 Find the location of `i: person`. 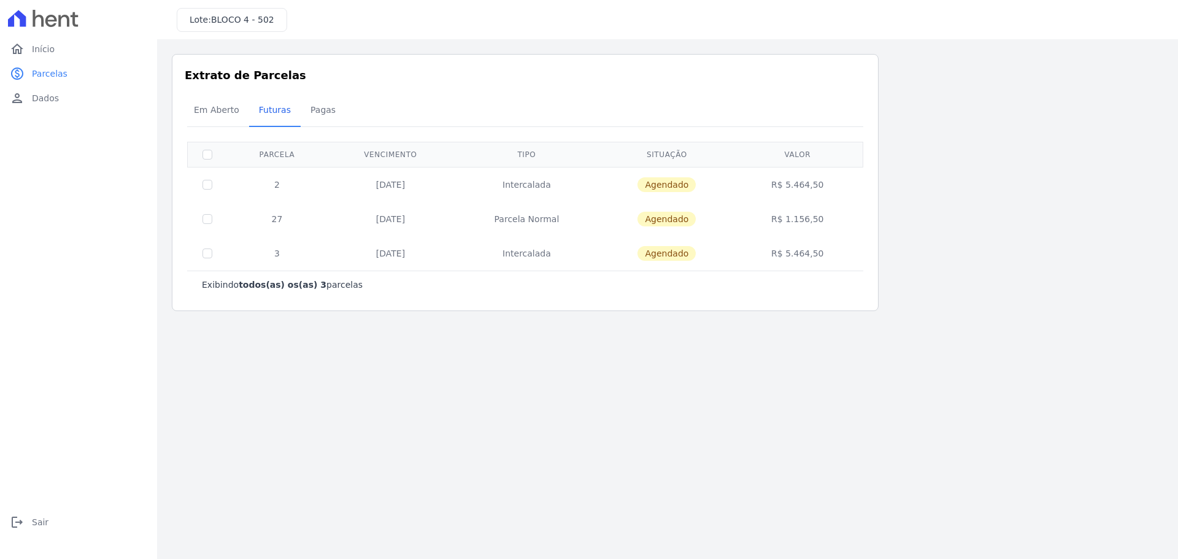

i: person is located at coordinates (17, 98).